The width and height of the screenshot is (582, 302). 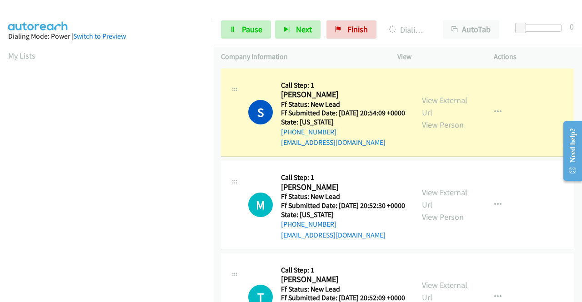 I want to click on div: The call is yet to be attempted, so click(x=260, y=205).